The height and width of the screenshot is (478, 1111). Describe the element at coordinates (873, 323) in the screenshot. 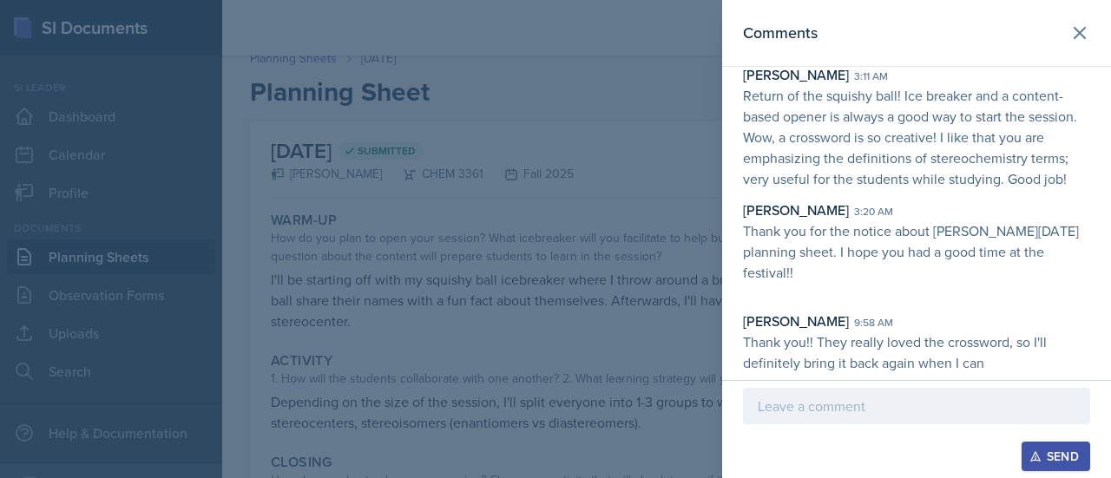

I see `div: 9:58 am` at that location.